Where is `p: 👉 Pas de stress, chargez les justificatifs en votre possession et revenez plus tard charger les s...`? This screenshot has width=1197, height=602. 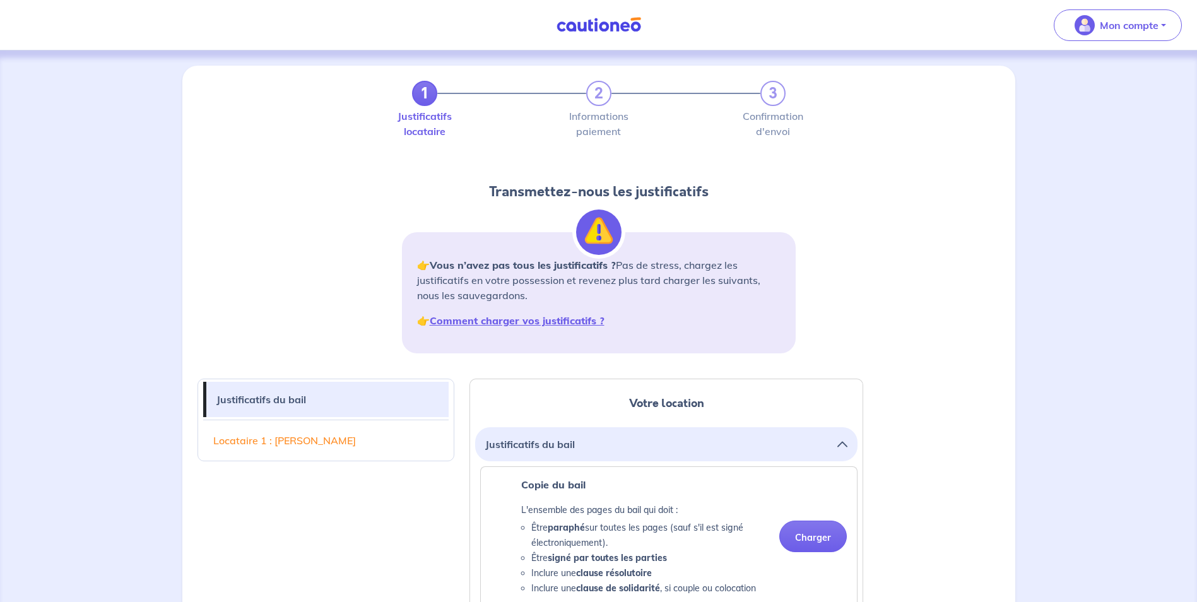
p: 👉 Pas de stress, chargez les justificatifs en votre possession et revenez plus tard charger les s... is located at coordinates (599, 280).